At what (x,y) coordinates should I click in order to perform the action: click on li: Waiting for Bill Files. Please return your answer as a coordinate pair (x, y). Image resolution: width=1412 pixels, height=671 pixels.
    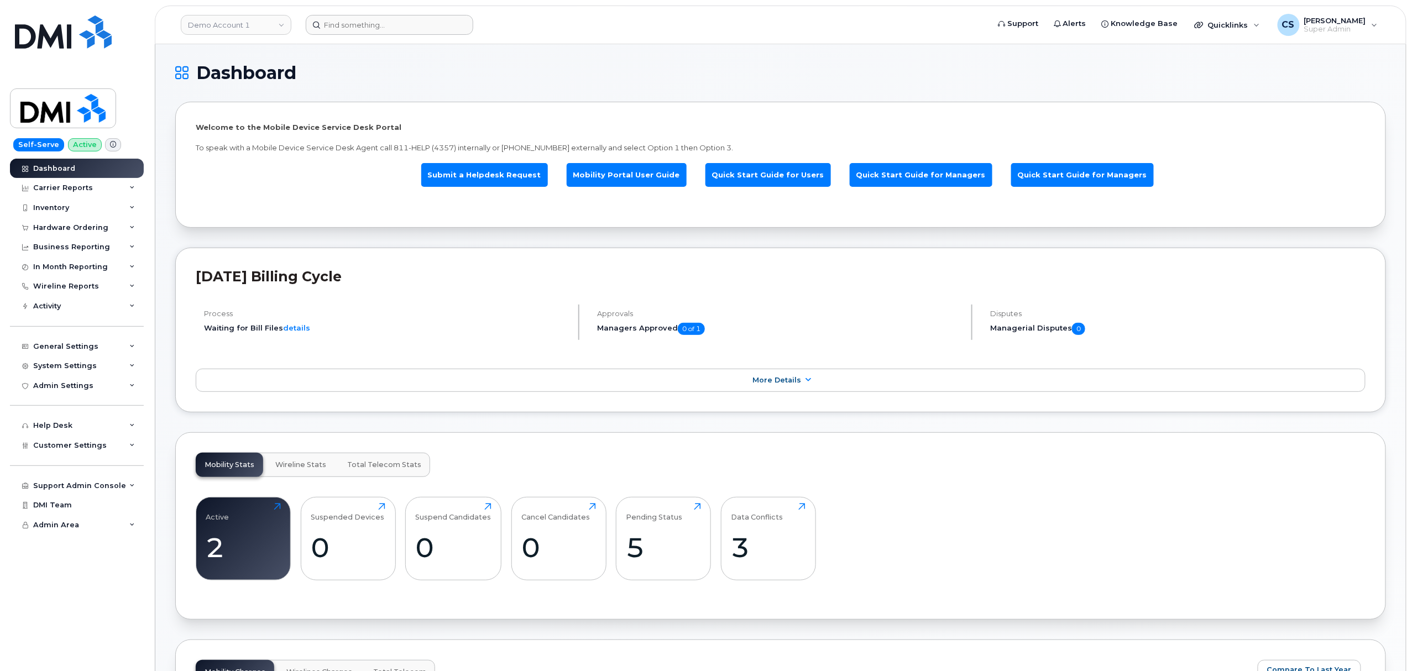
    Looking at the image, I should click on (386, 328).